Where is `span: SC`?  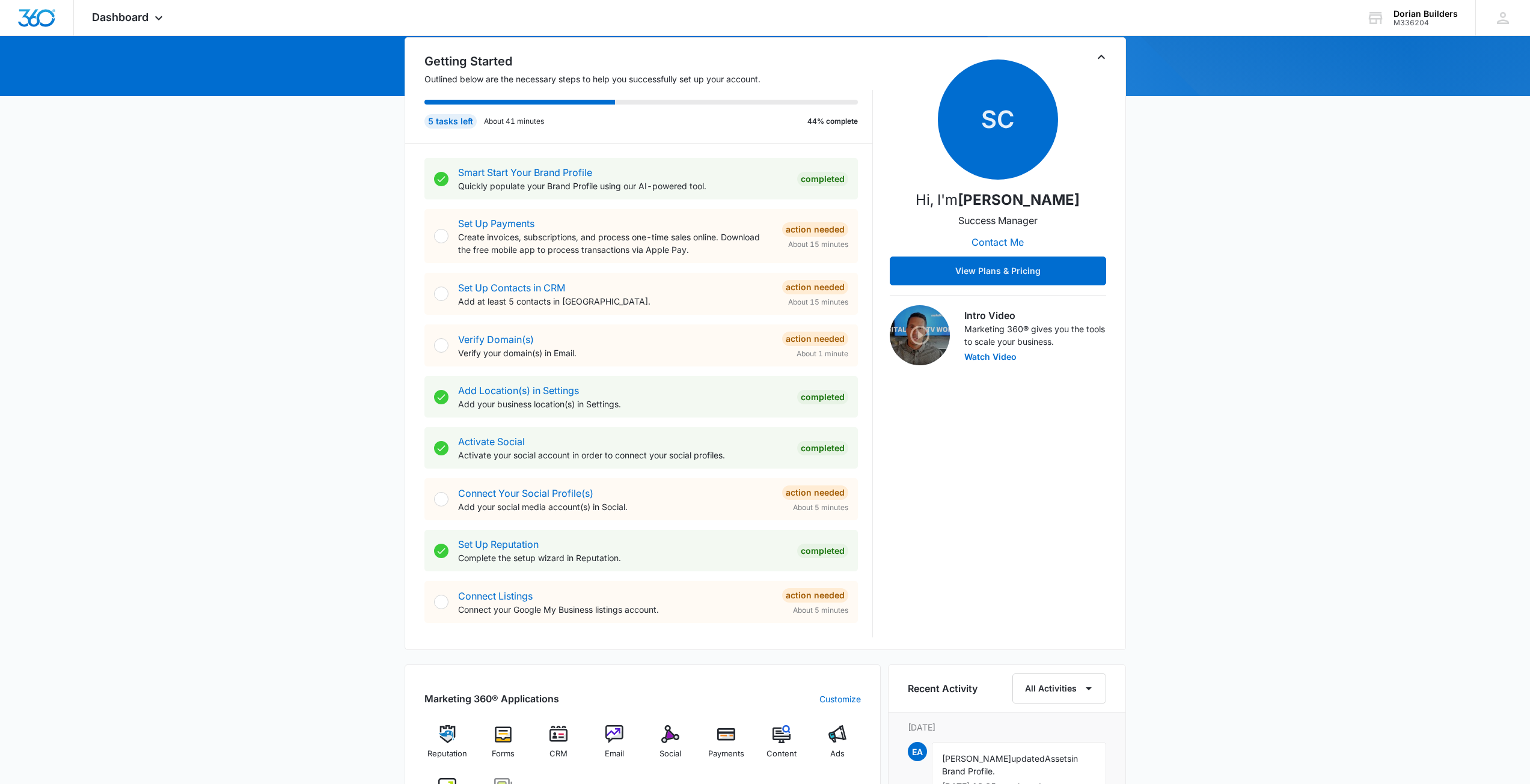
span: SC is located at coordinates (998, 120).